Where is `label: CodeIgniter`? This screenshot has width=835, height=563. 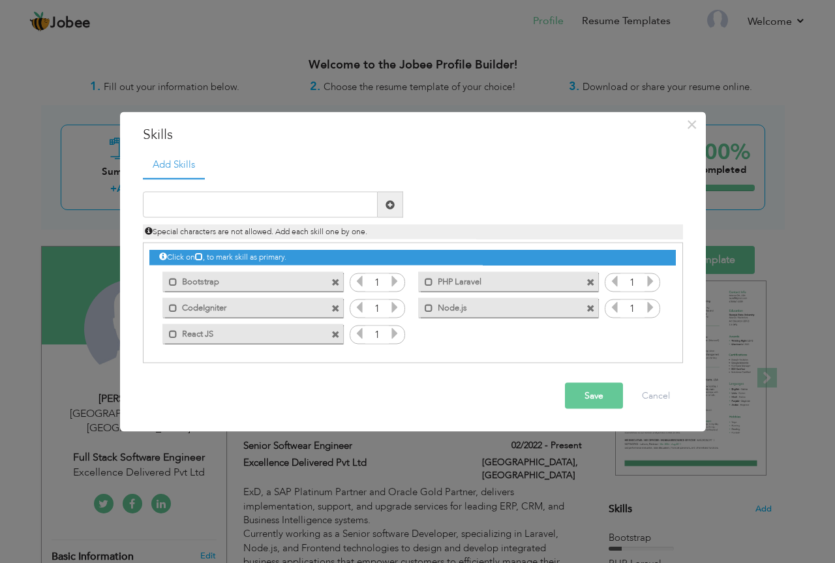 label: CodeIgniter is located at coordinates (243, 305).